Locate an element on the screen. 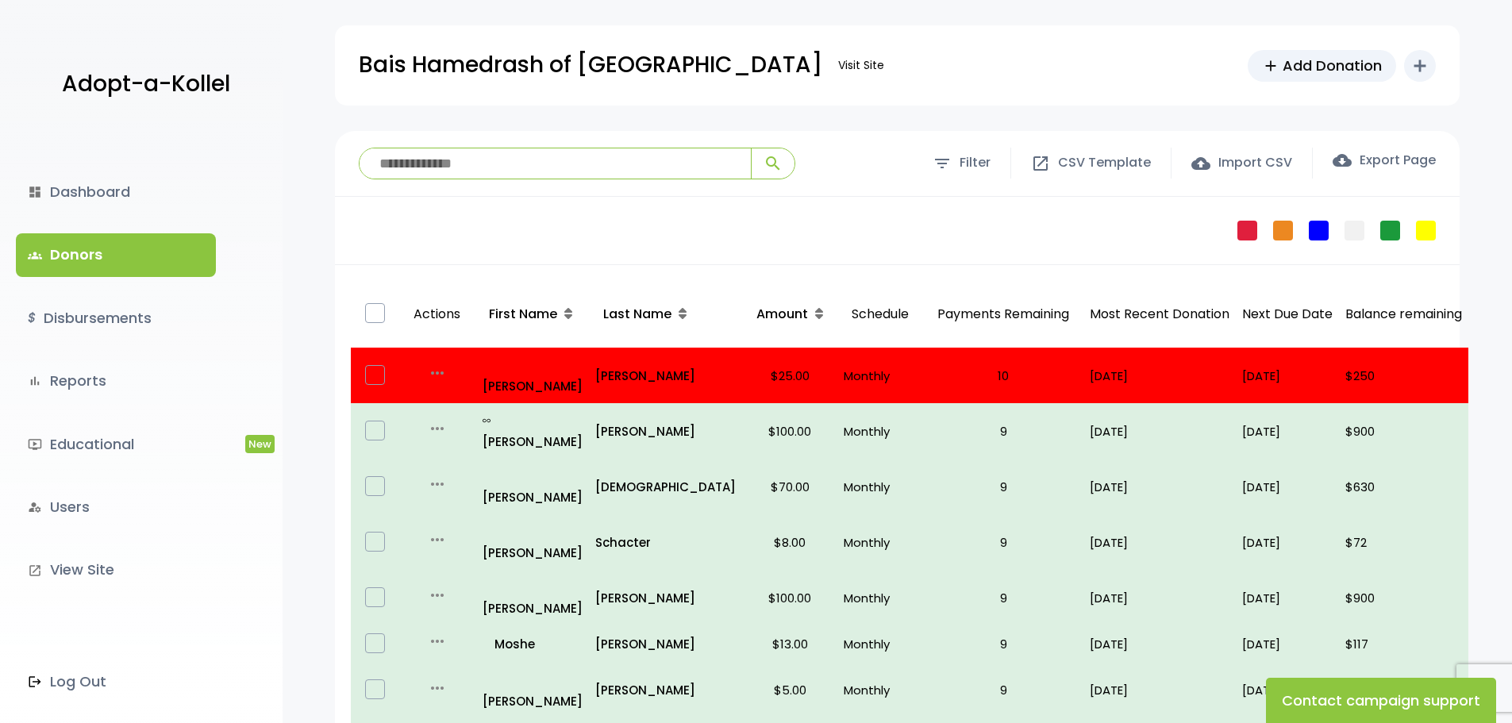  i: launch is located at coordinates (35, 571).